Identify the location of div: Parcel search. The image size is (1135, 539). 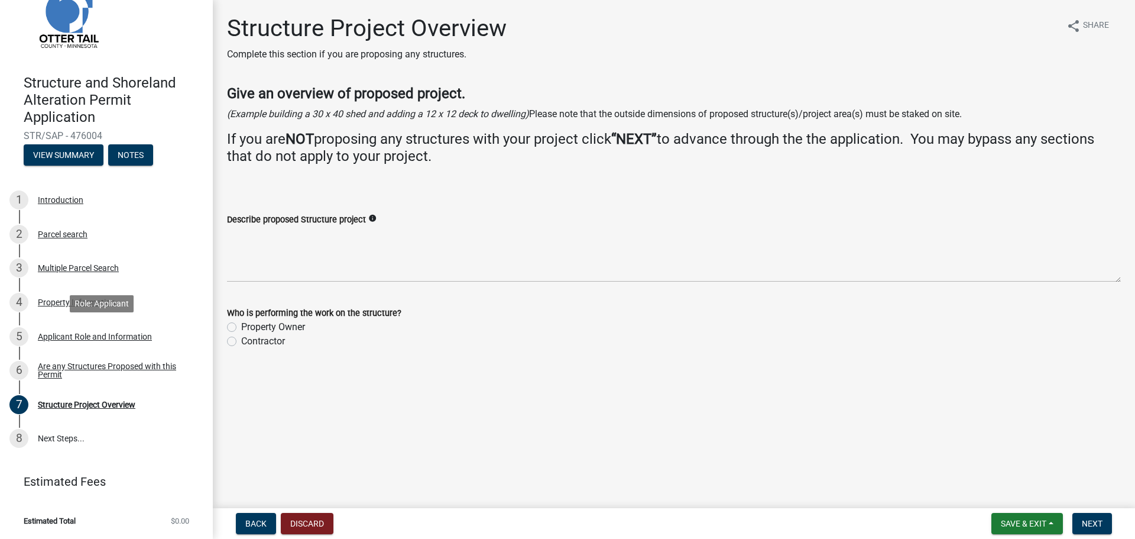
(63, 234).